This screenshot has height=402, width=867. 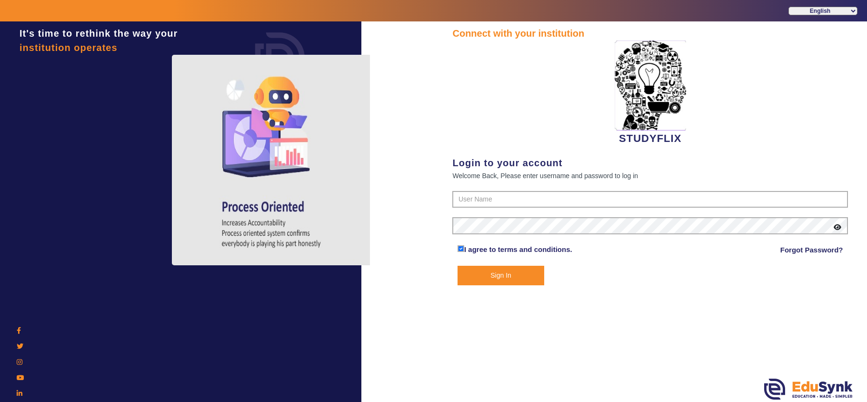 What do you see at coordinates (650, 199) in the screenshot?
I see `input: User Name` at bounding box center [650, 199].